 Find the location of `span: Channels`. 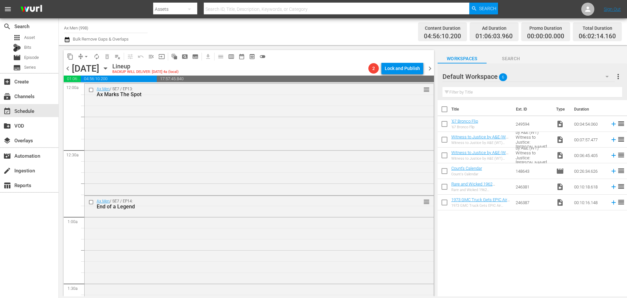

span: Channels is located at coordinates (7, 96).